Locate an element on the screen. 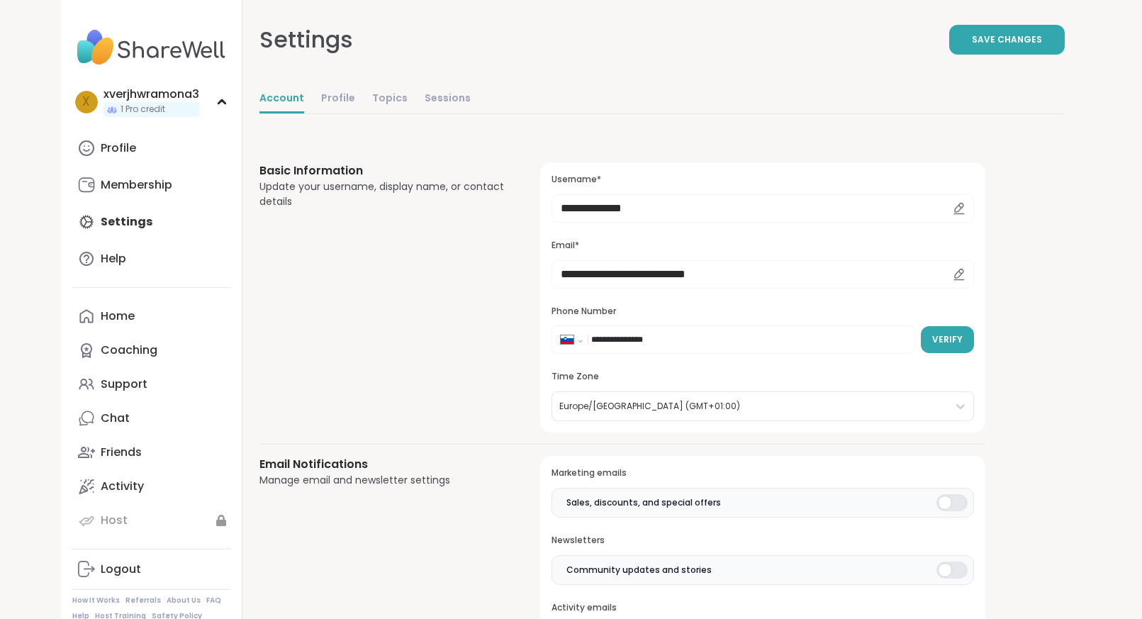 This screenshot has width=1142, height=619. h3: Basic Information is located at coordinates (383, 171).